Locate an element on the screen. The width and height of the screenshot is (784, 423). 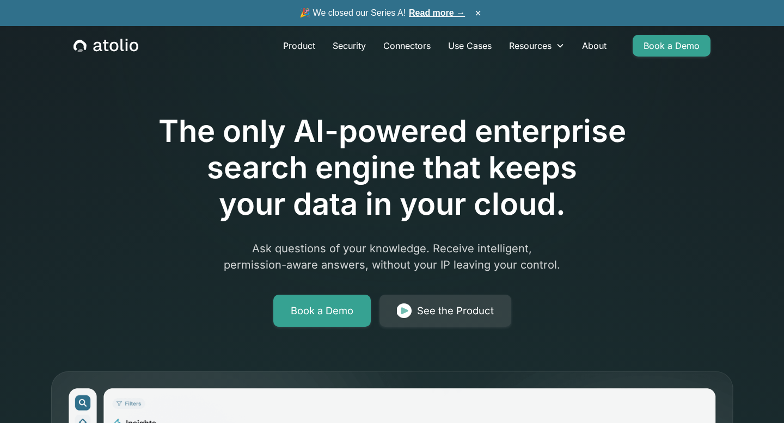
a: About is located at coordinates (594, 46).